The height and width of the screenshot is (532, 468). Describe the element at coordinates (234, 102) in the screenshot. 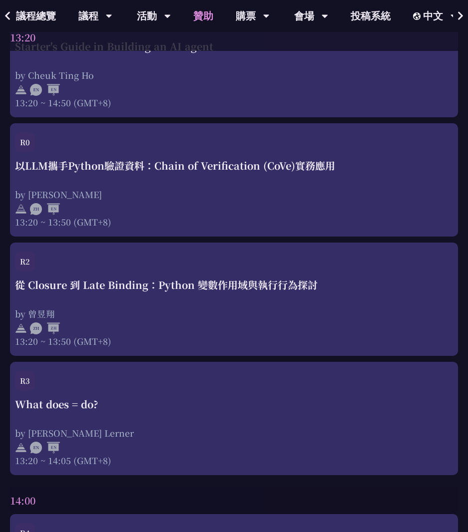

I see `div: 13:20 ~ 14:50 (GMT+8)` at that location.